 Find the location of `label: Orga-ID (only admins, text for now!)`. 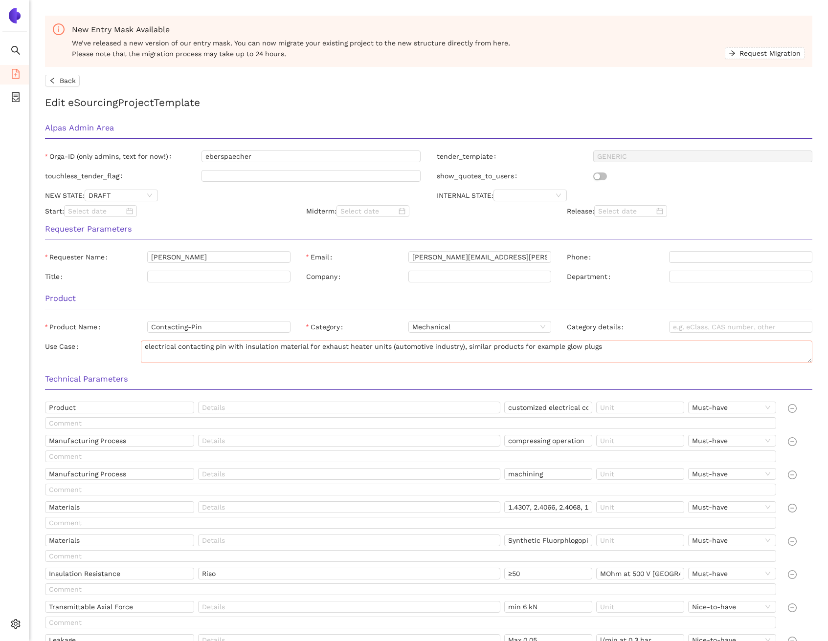

label: Orga-ID (only admins, text for now!) is located at coordinates (110, 156).